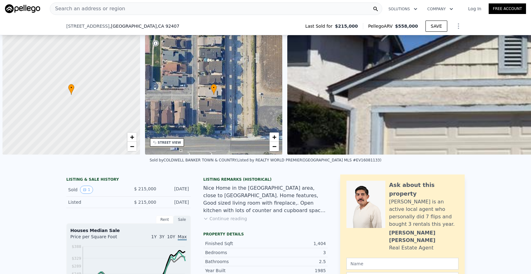  Describe the element at coordinates (436, 26) in the screenshot. I see `button: SAVE` at that location.